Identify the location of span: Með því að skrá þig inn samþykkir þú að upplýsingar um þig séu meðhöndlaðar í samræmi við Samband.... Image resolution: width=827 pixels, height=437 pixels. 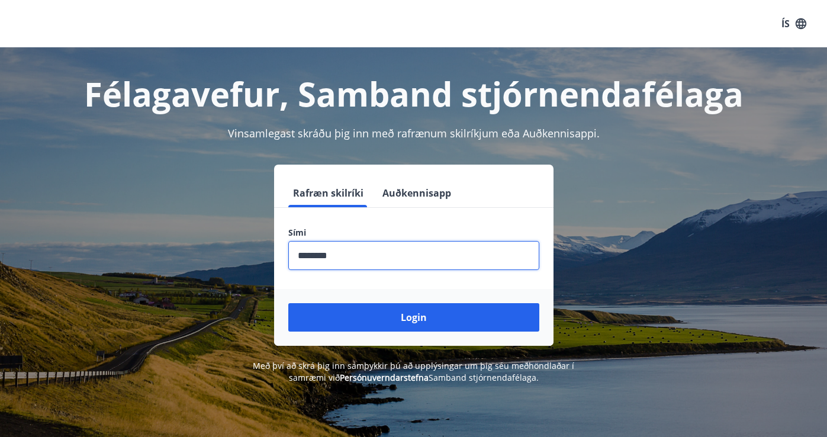
(413, 371).